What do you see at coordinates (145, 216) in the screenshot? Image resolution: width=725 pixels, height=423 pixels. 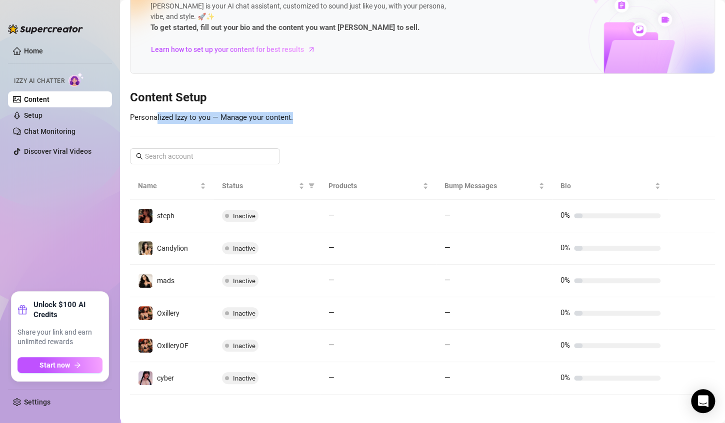 I see `img: steph` at bounding box center [145, 216].